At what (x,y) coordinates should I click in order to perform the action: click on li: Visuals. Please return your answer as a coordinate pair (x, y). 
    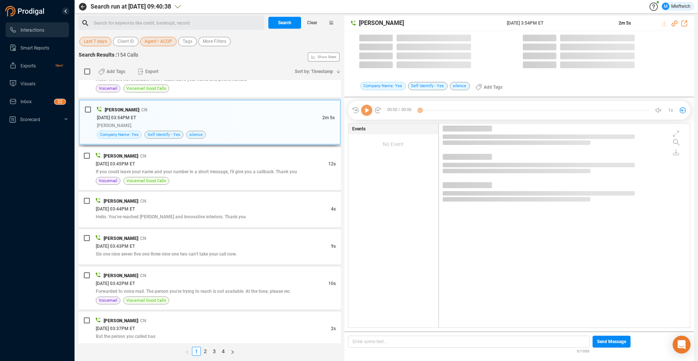
    Looking at the image, I should click on (37, 84).